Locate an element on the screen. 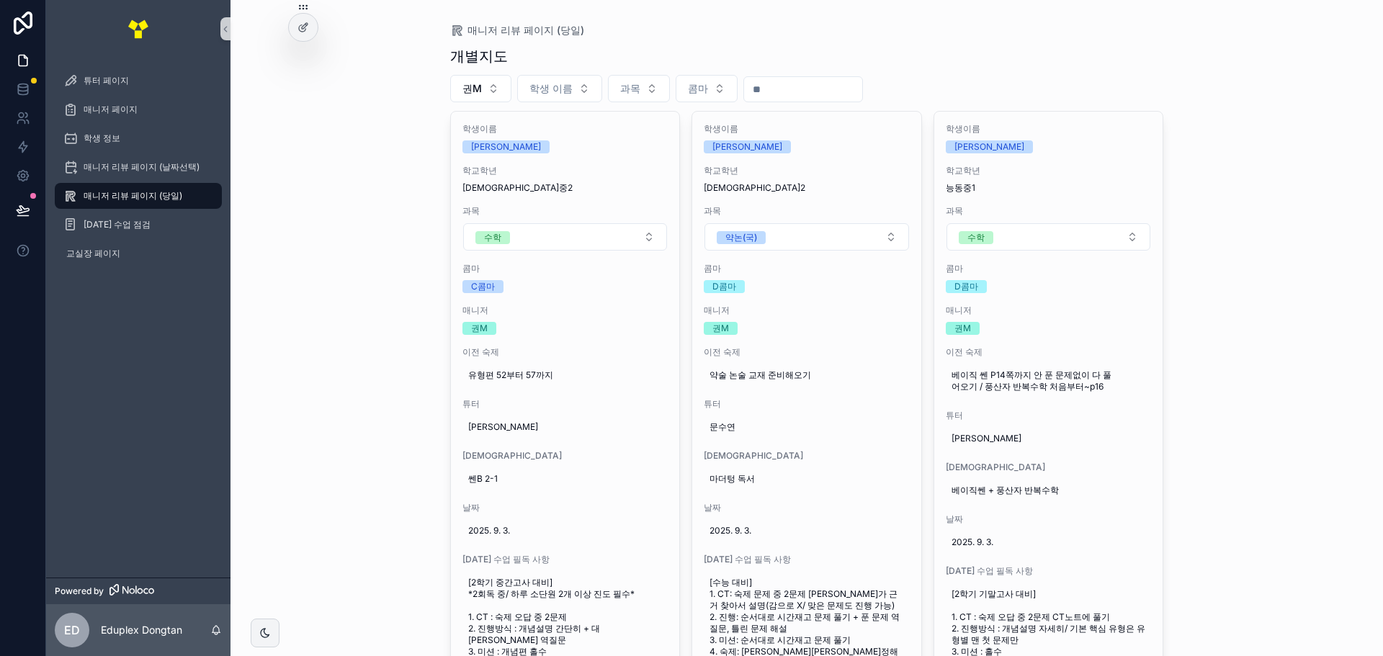 This screenshot has height=656, width=1383. span: 베이직 쎈 P14쪽까지 안 푼 문제없이 다 풀어오기 / 풍산자 반복수학 처음부터~p16 is located at coordinates (1049, 381).